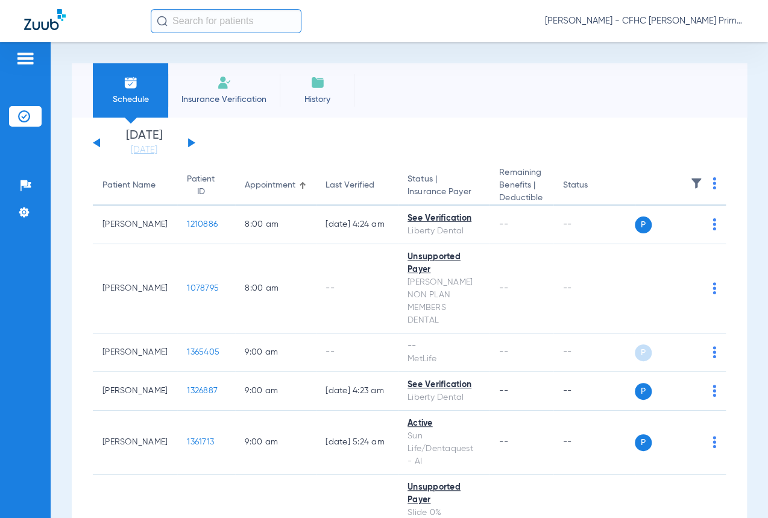 The width and height of the screenshot is (768, 518). What do you see at coordinates (226, 21) in the screenshot?
I see `input: Search for patients` at bounding box center [226, 21].